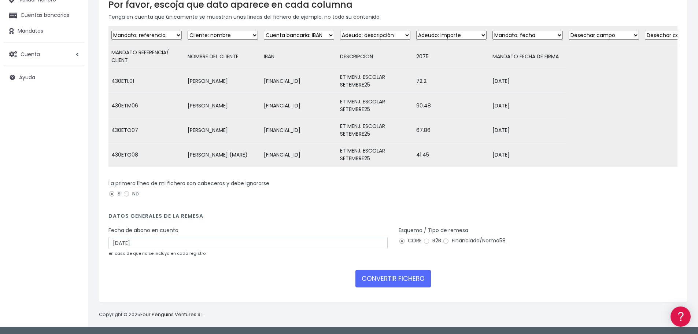 The width and height of the screenshot is (698, 334). Describe the element at coordinates (73, 84) in the screenshot. I see `div: Convertir ficheros` at that location.